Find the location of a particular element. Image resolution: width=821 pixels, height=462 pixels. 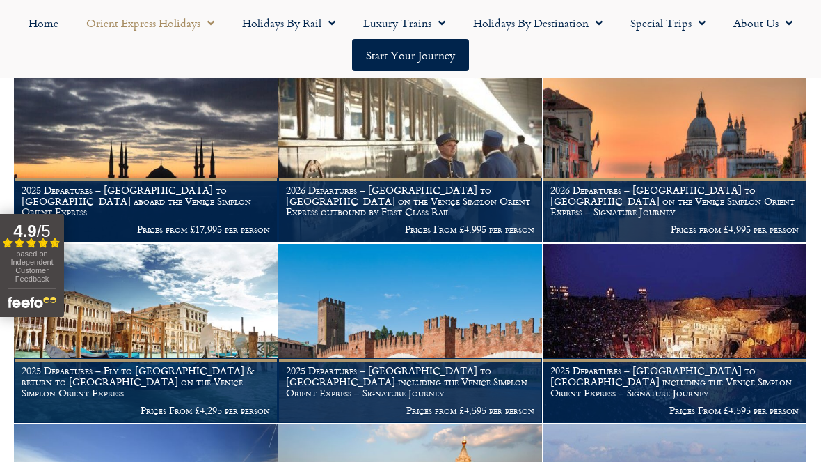

a: Holidays by Destination is located at coordinates (538, 23).